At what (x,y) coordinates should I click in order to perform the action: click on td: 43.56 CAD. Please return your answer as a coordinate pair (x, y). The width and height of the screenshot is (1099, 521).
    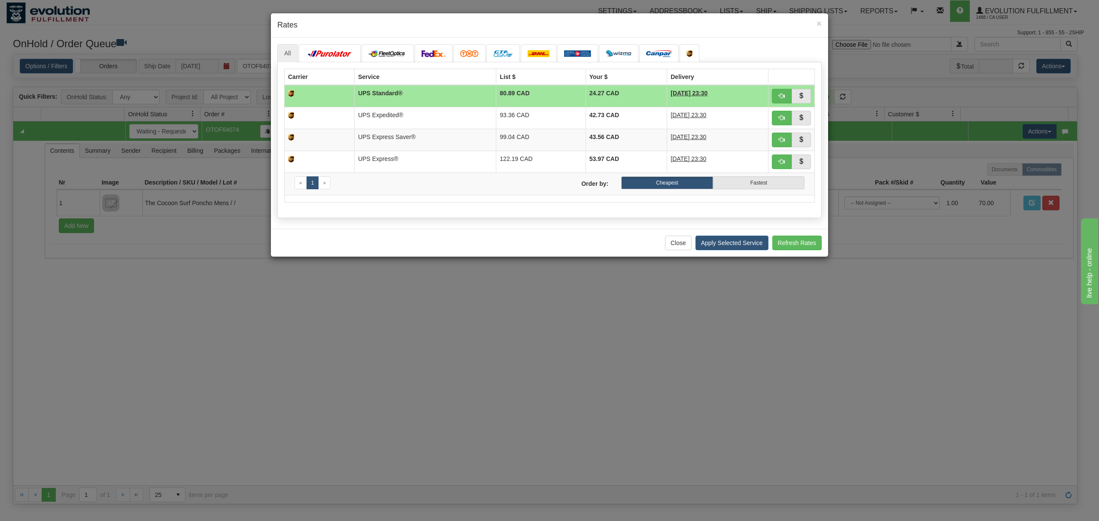
    Looking at the image, I should click on (626, 140).